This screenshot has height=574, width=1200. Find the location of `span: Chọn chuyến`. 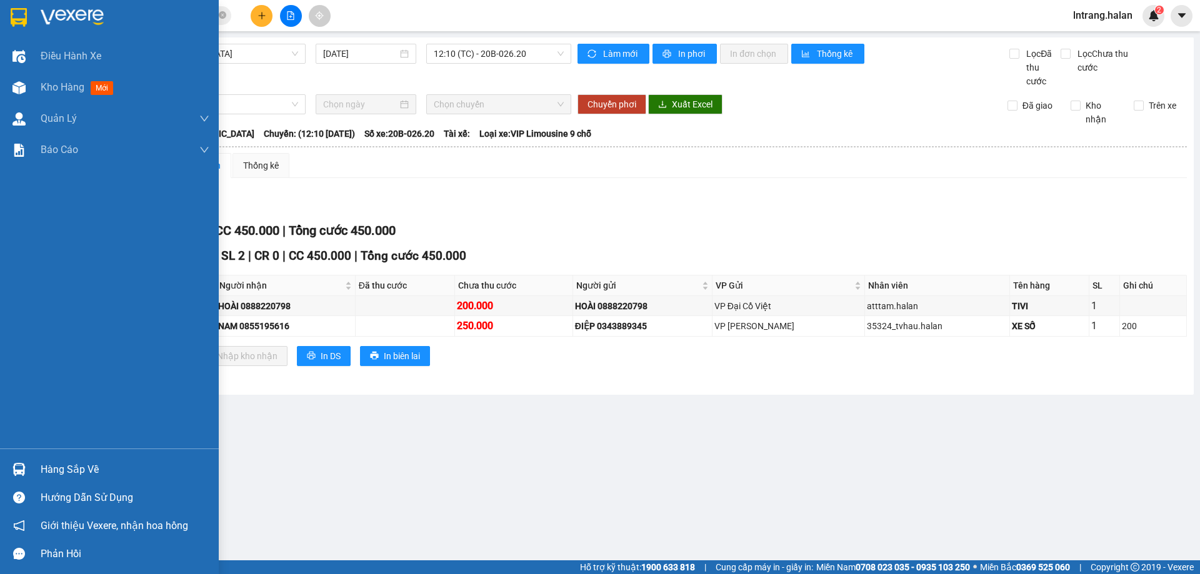

span: Chọn chuyến is located at coordinates (499, 104).